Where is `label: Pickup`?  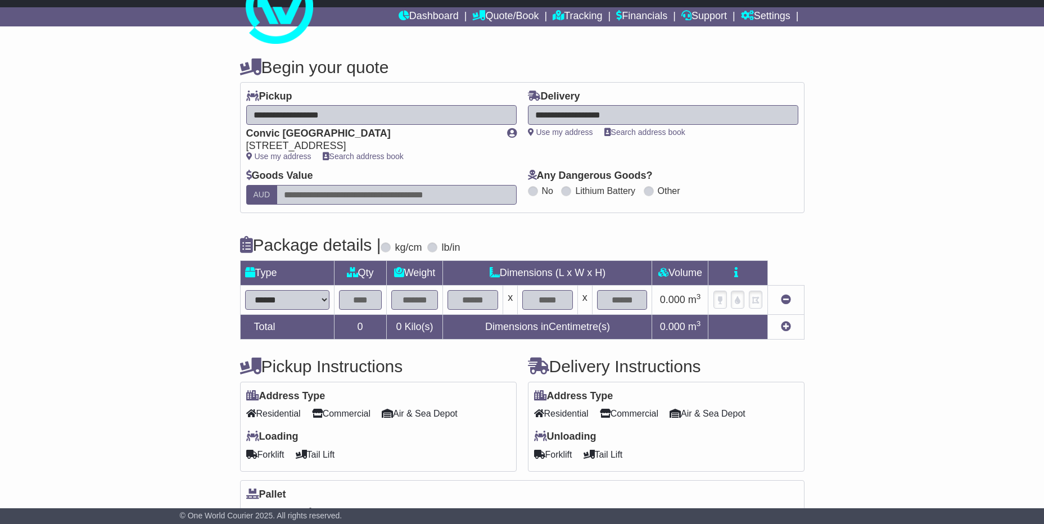 label: Pickup is located at coordinates (269, 97).